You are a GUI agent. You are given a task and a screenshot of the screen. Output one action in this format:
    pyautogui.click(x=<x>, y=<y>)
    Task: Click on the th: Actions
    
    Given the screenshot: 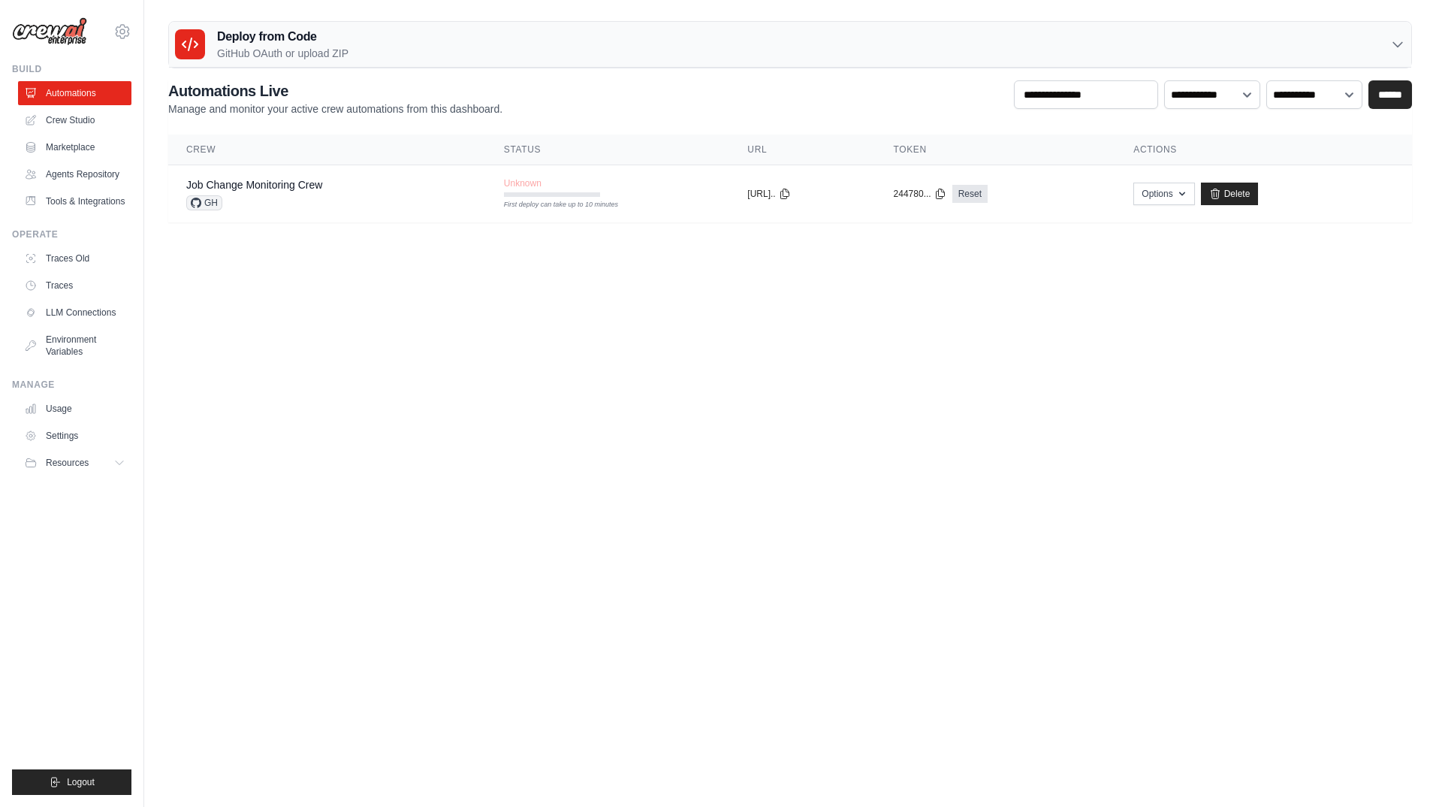 What is the action you would take?
    pyautogui.click(x=1263, y=149)
    